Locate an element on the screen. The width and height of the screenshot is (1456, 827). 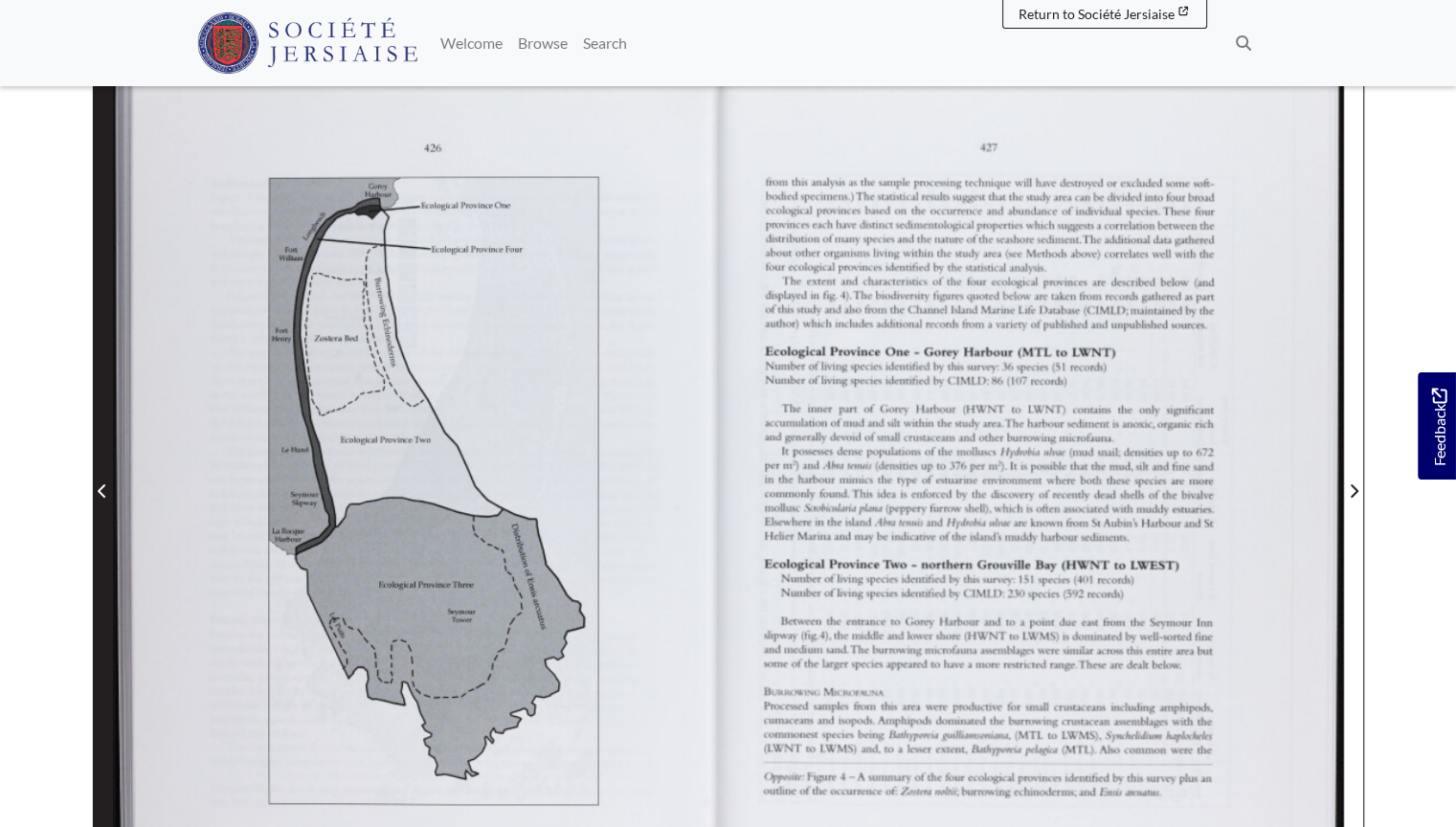
img: Société Jersiaise is located at coordinates (307, 43).